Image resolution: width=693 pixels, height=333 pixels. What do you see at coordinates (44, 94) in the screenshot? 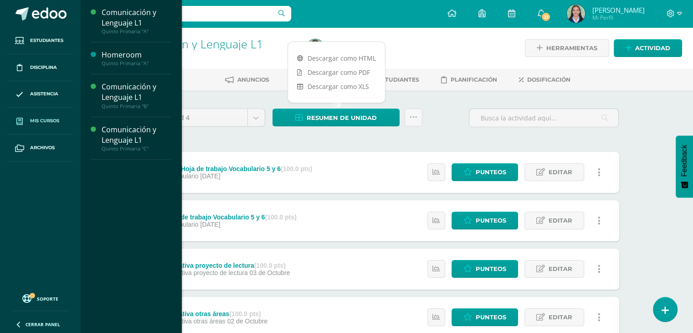
I see `span: Asistencia` at bounding box center [44, 94].